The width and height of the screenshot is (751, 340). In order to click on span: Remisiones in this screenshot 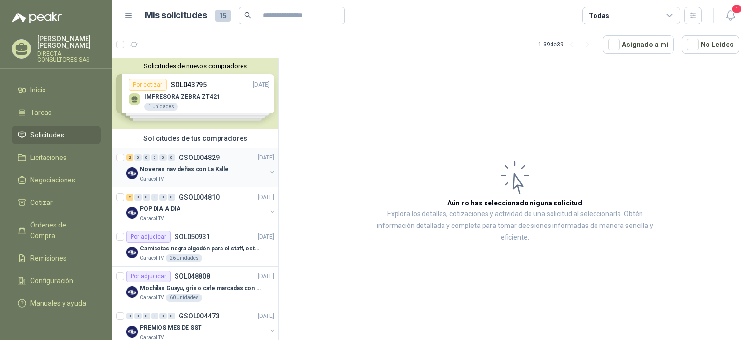, I will do `click(48, 258)`.